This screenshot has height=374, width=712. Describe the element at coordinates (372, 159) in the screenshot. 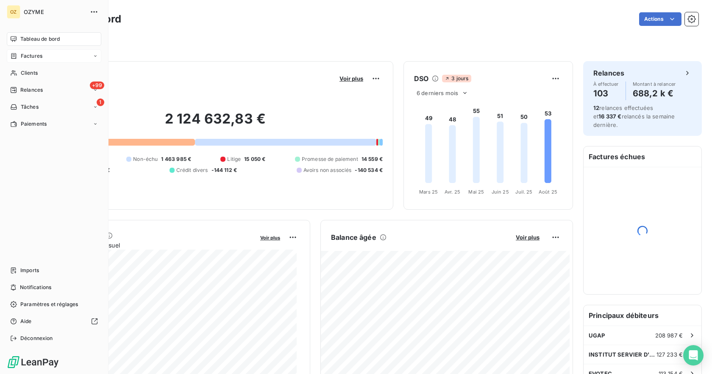

I see `span: 14 559 €` at that location.